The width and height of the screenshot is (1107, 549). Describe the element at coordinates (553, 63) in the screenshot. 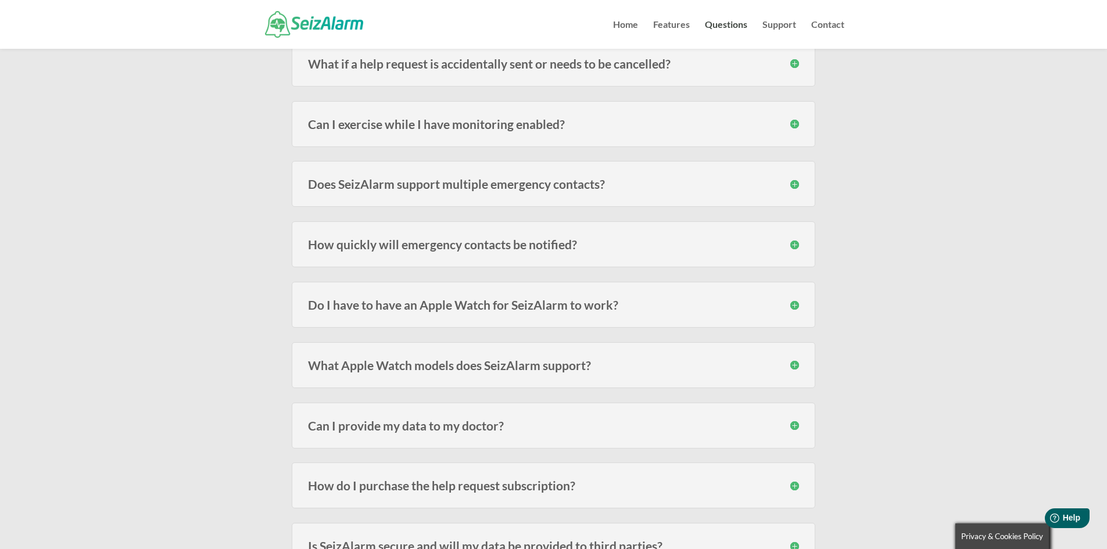

I see `h3: What if a help request is accidentally sent or needs to be cancelled?` at that location.